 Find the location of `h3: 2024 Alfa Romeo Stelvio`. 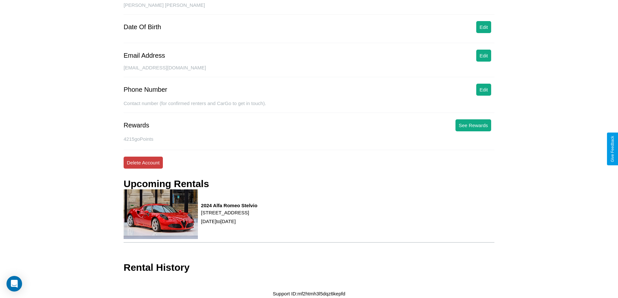

h3: 2024 Alfa Romeo Stelvio is located at coordinates (230, 206).